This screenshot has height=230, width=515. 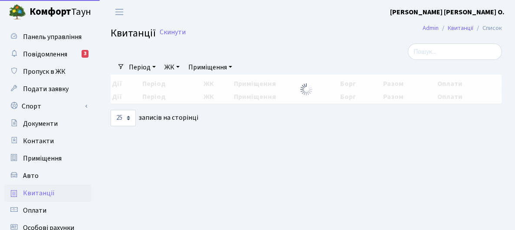 What do you see at coordinates (60, 12) in the screenshot?
I see `span: Таун` at bounding box center [60, 12].